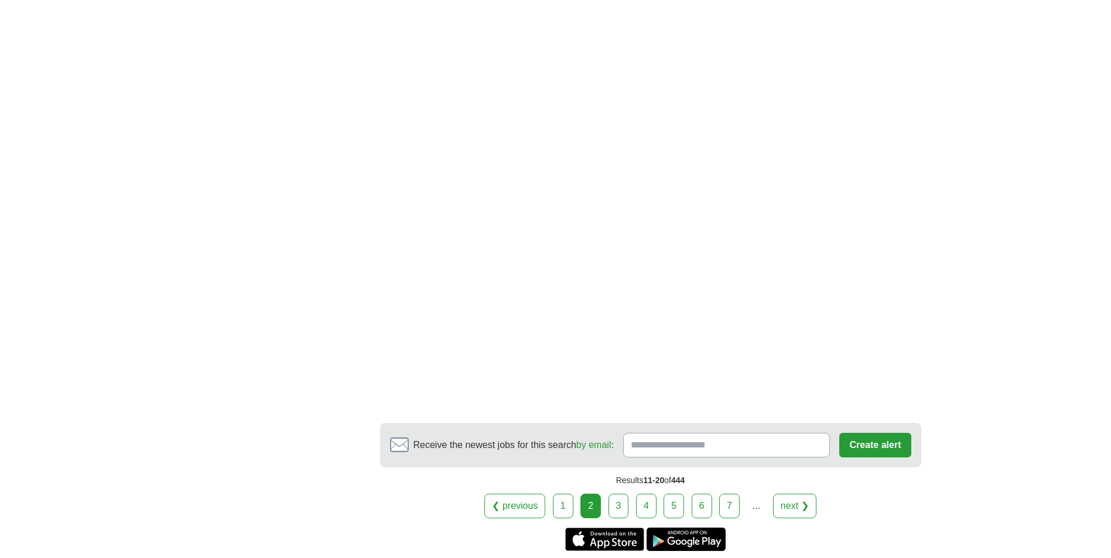  I want to click on a: 5, so click(673, 506).